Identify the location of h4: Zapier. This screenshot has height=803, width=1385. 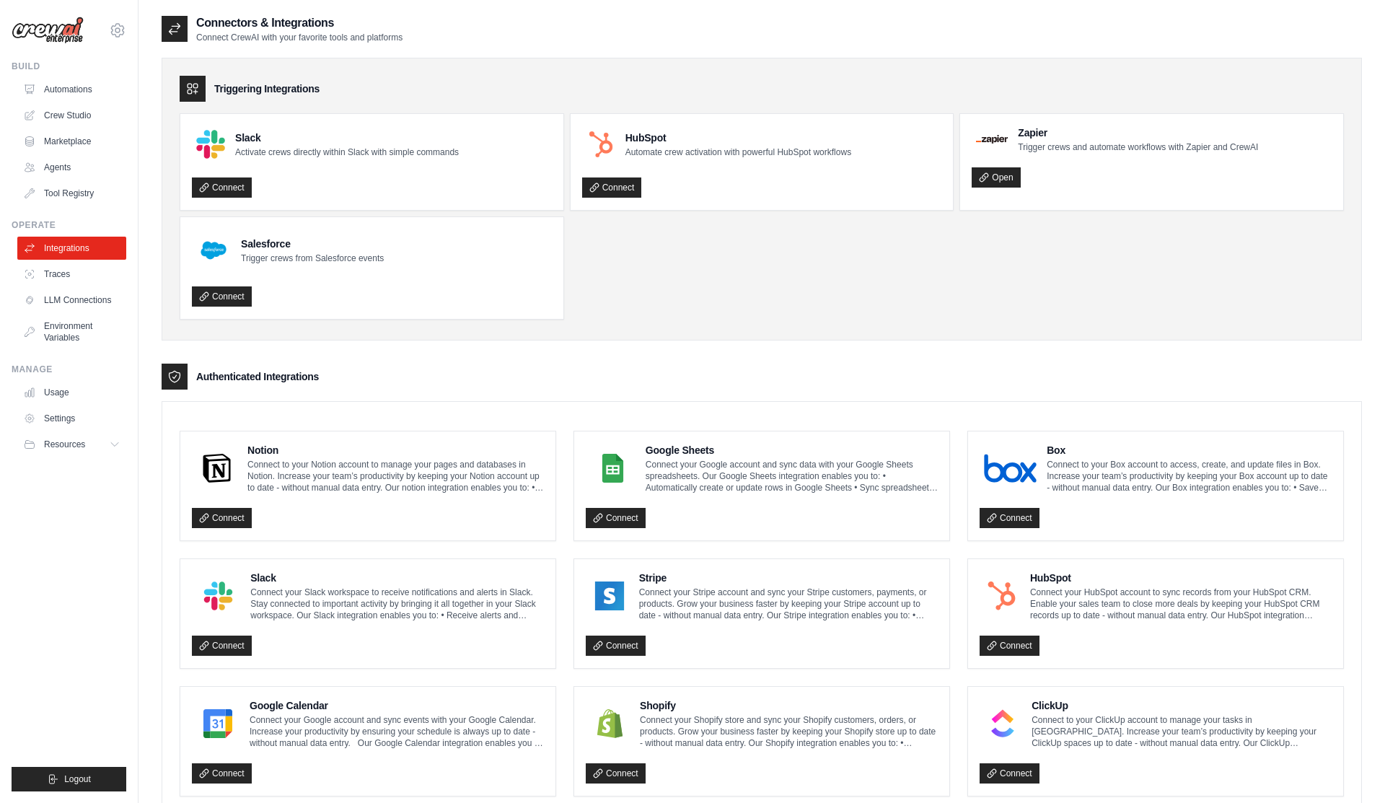
(1137, 133).